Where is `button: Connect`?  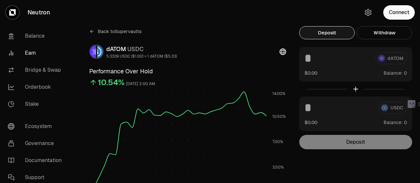 button: Connect is located at coordinates (399, 12).